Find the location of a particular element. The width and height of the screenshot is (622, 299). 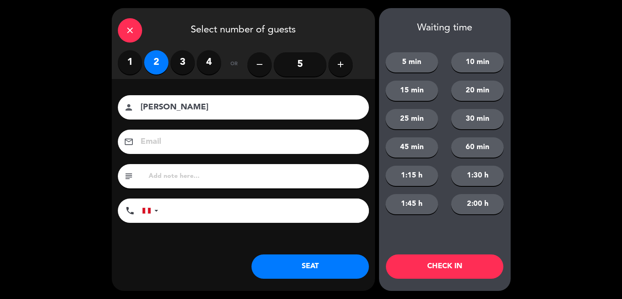

div: or is located at coordinates (234, 64).